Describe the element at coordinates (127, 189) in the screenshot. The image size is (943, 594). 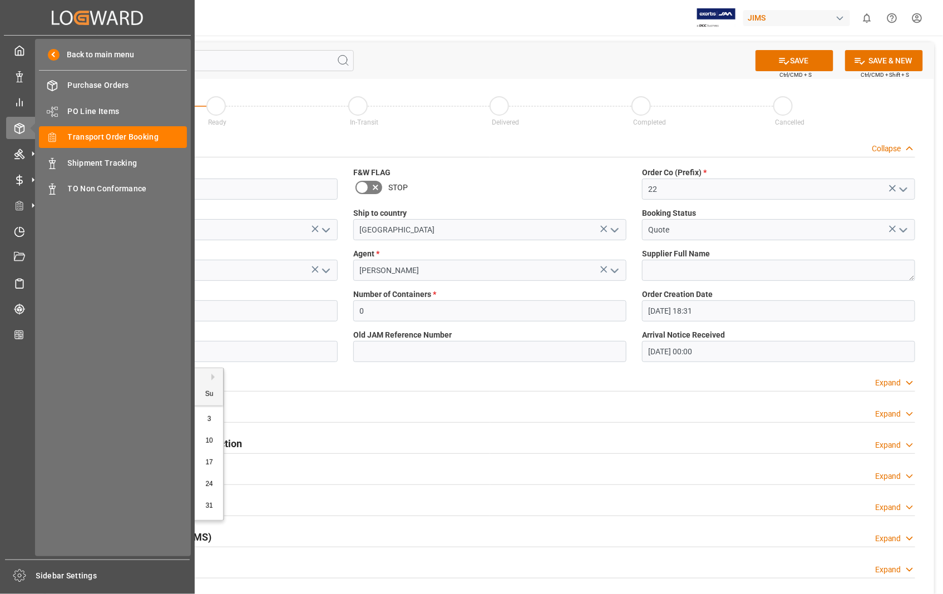
I see `span: TO Non Conformance` at that location.